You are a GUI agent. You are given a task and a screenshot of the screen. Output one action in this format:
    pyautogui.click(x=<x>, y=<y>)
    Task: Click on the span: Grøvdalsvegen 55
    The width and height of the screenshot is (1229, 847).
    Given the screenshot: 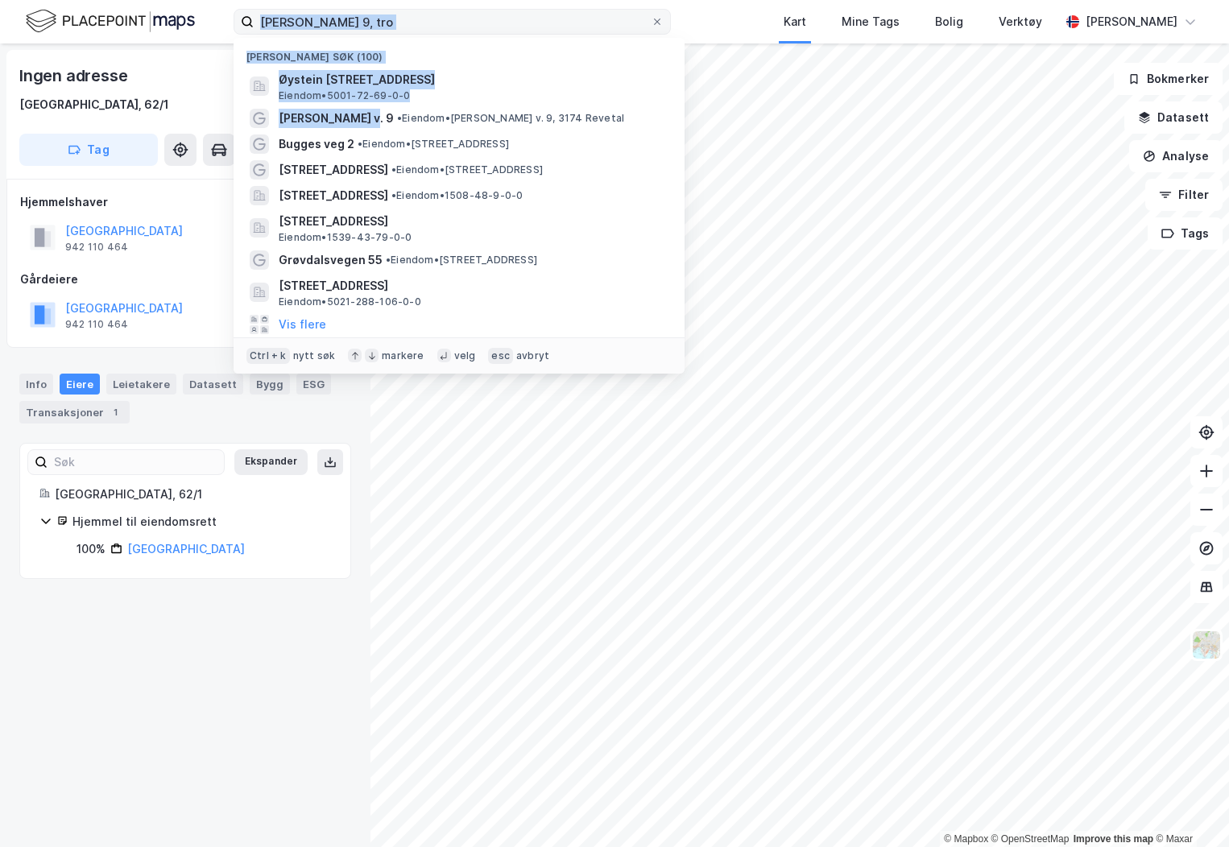 What is the action you would take?
    pyautogui.click(x=330, y=260)
    